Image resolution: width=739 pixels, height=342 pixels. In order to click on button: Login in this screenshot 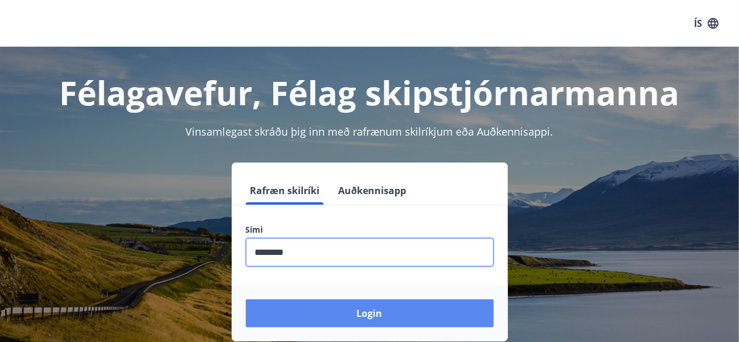, I will do `click(370, 314)`.